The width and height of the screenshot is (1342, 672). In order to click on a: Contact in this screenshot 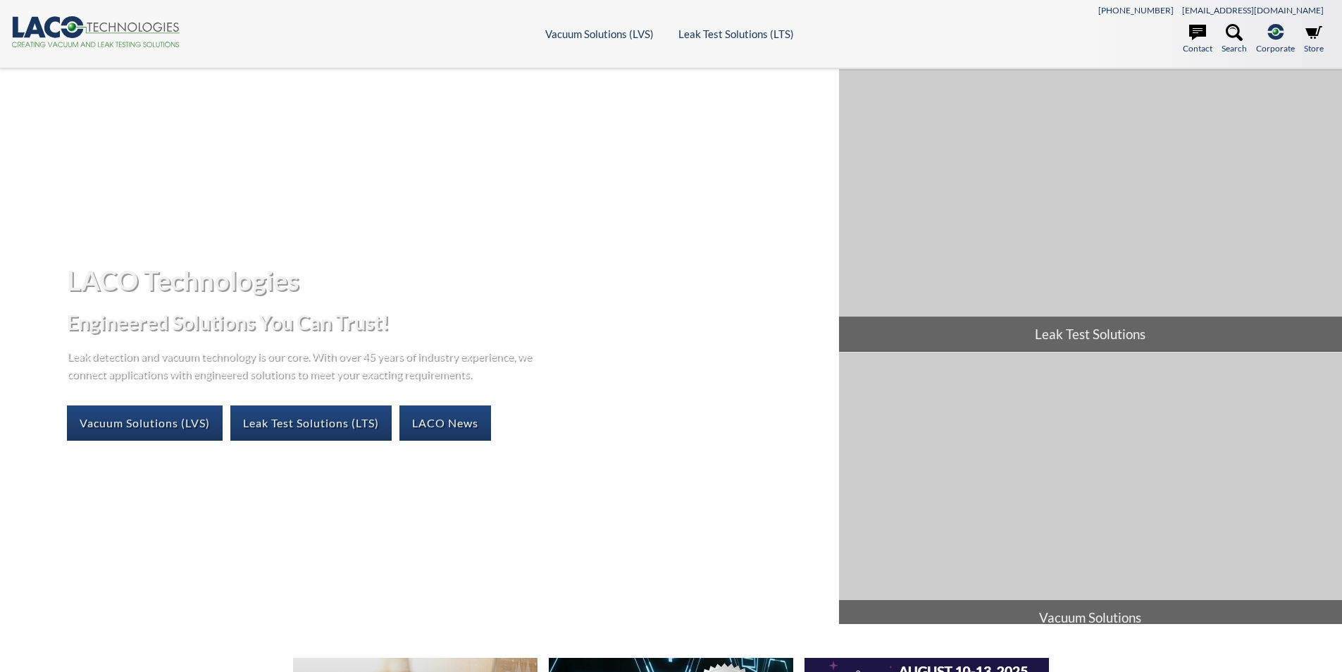, I will do `click(1198, 39)`.